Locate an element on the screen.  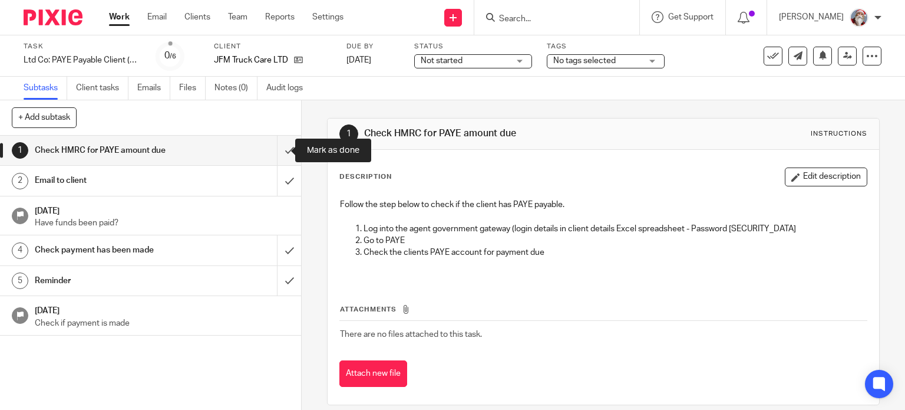
a: Team is located at coordinates (237, 17).